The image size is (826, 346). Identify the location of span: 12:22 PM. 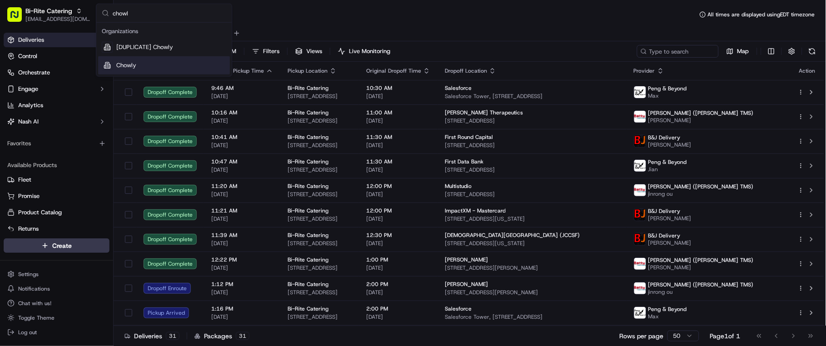
(242, 260).